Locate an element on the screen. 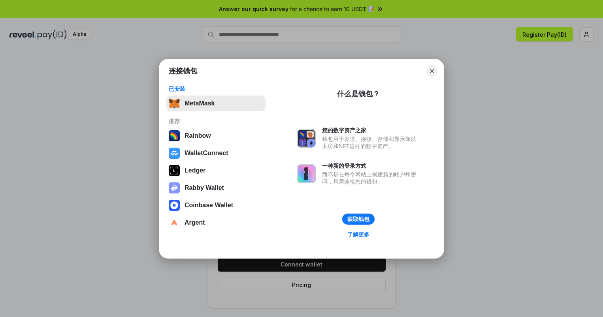 This screenshot has width=603, height=317. button: Coinbase Wallet is located at coordinates (216, 205).